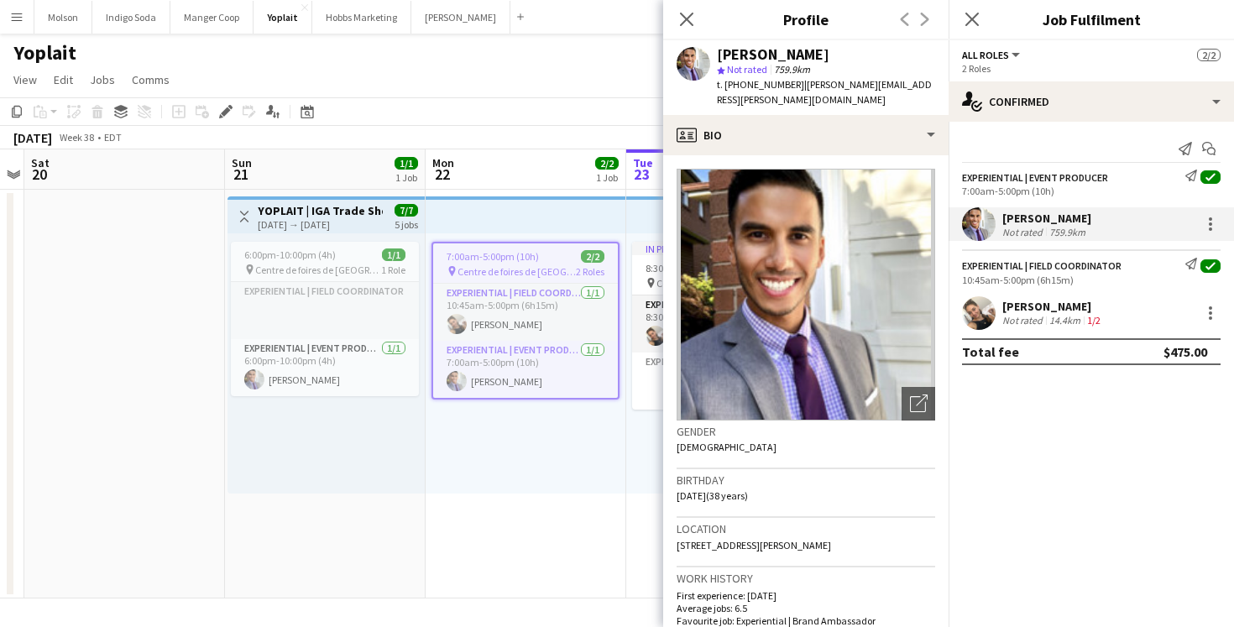 The image size is (1234, 627). I want to click on div: 759.9km, so click(1067, 232).